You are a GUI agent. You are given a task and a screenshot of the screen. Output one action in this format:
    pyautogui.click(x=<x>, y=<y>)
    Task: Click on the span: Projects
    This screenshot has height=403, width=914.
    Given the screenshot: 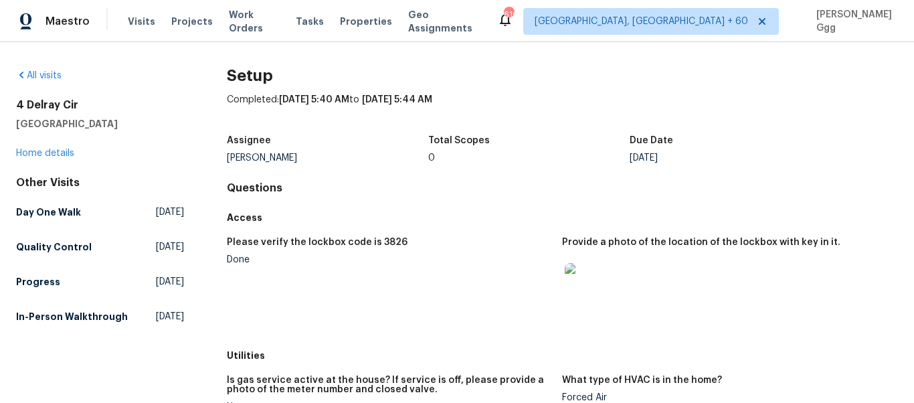 What is the action you would take?
    pyautogui.click(x=192, y=21)
    